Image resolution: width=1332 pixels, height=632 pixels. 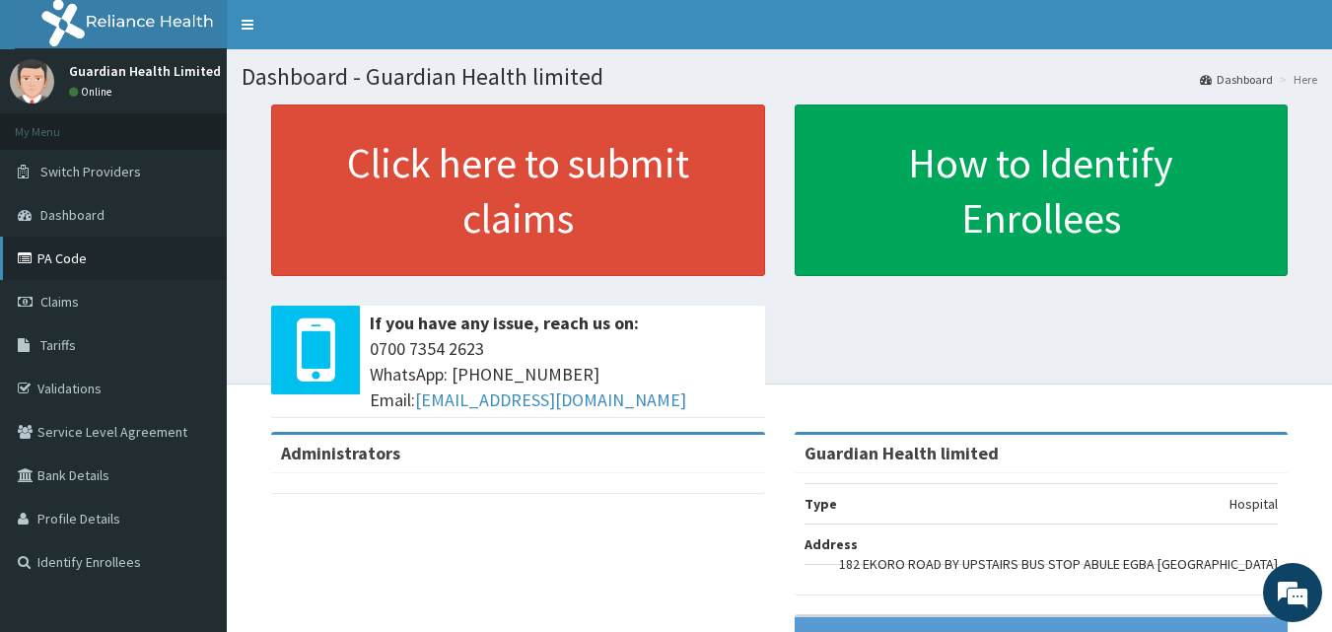 What do you see at coordinates (779, 77) in the screenshot?
I see `h1: Dashboard - Guardian Health limited` at bounding box center [779, 77].